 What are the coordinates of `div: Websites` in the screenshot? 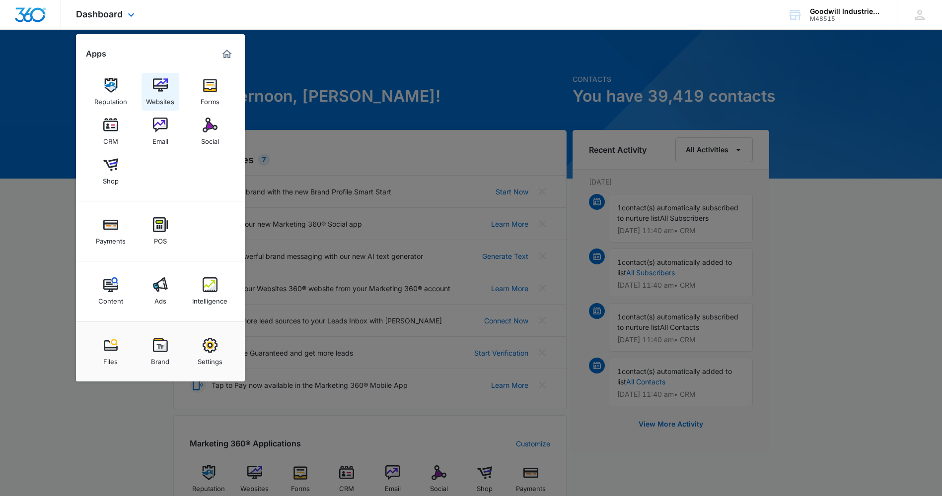 It's located at (160, 99).